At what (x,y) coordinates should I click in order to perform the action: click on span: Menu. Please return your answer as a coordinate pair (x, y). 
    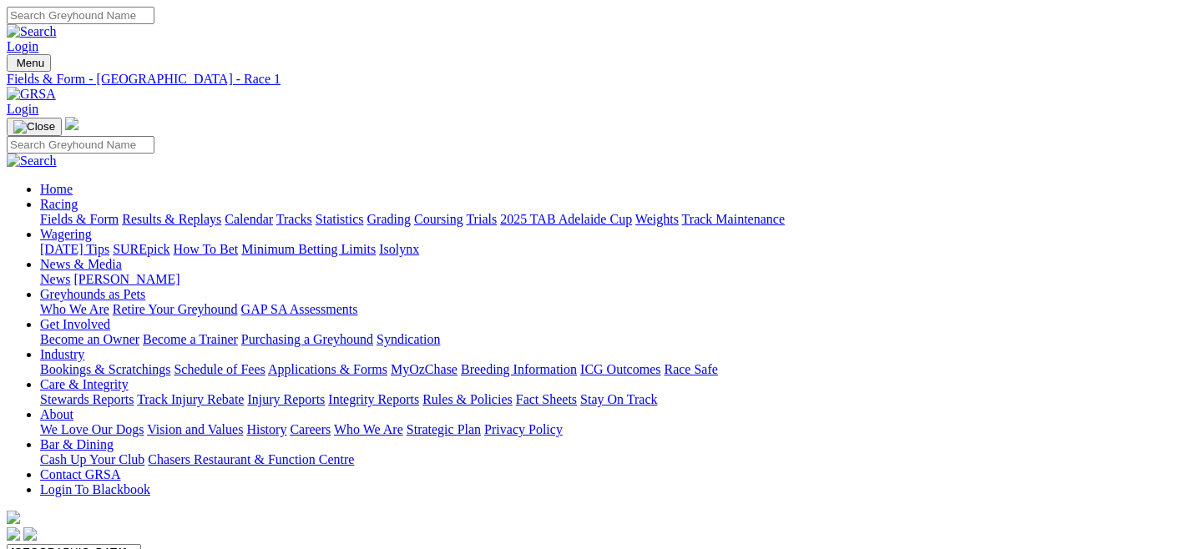
    Looking at the image, I should click on (30, 63).